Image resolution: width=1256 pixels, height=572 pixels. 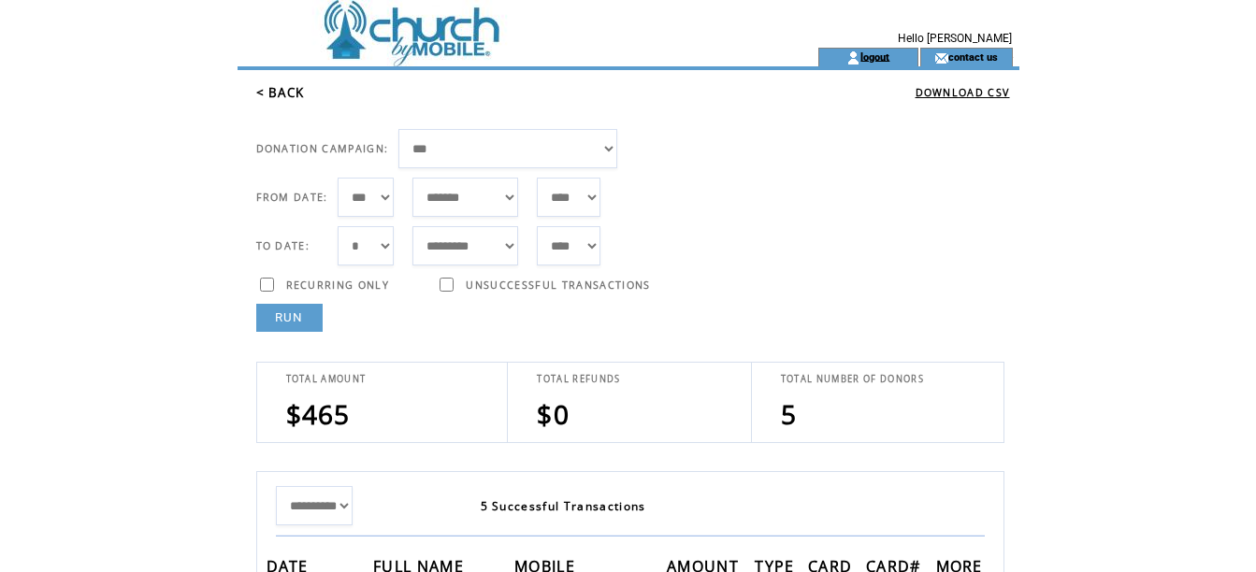 What do you see at coordinates (318, 414) in the screenshot?
I see `span: $465` at bounding box center [318, 414].